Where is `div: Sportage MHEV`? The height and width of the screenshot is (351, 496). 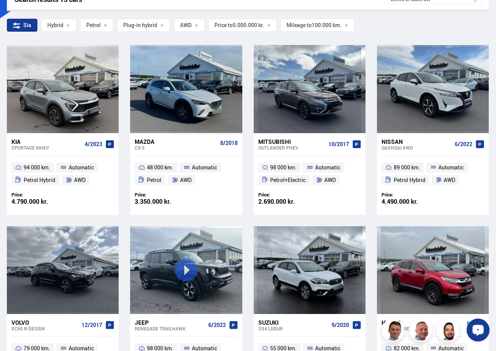 div: Sportage MHEV is located at coordinates (47, 148).